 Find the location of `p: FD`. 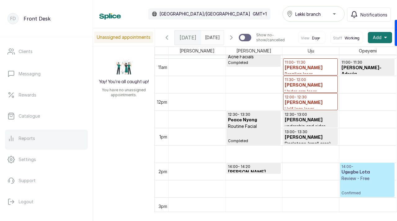

p: FD is located at coordinates (13, 19).